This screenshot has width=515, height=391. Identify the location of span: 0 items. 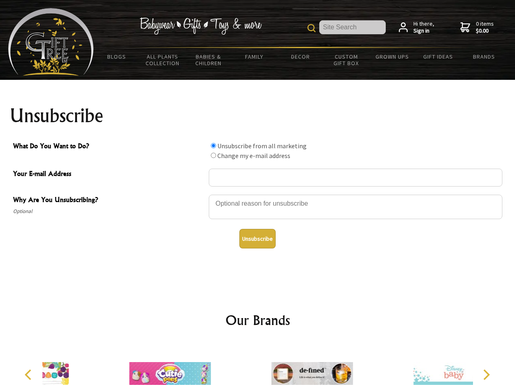
(485, 27).